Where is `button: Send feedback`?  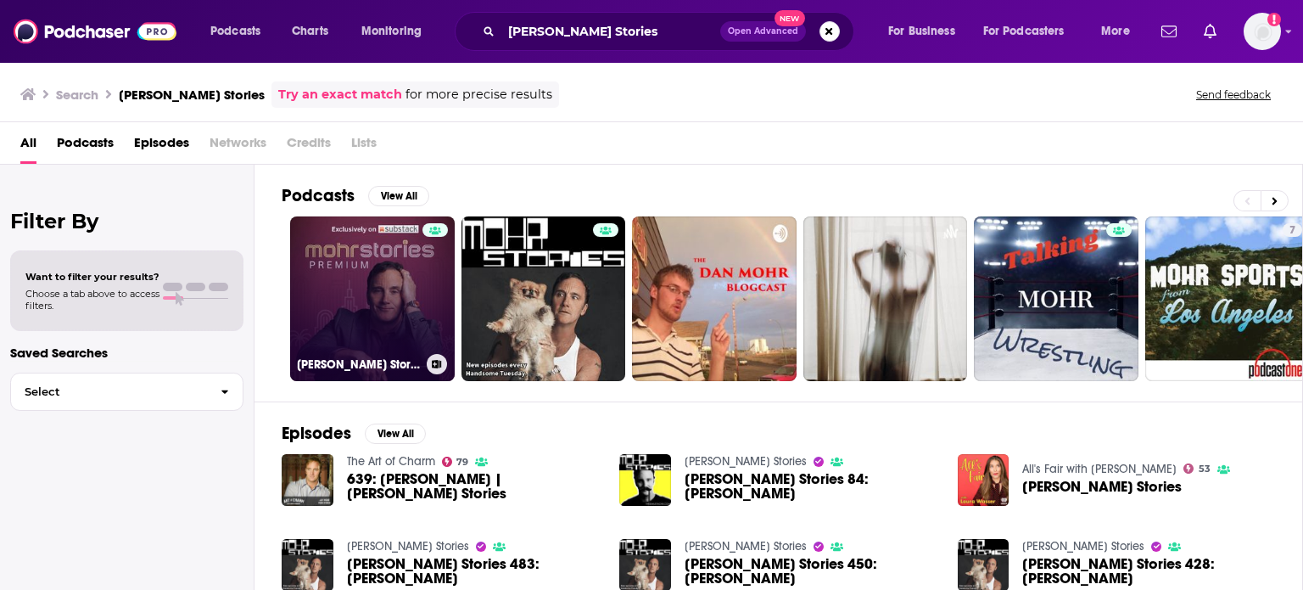 button: Send feedback is located at coordinates (1234, 94).